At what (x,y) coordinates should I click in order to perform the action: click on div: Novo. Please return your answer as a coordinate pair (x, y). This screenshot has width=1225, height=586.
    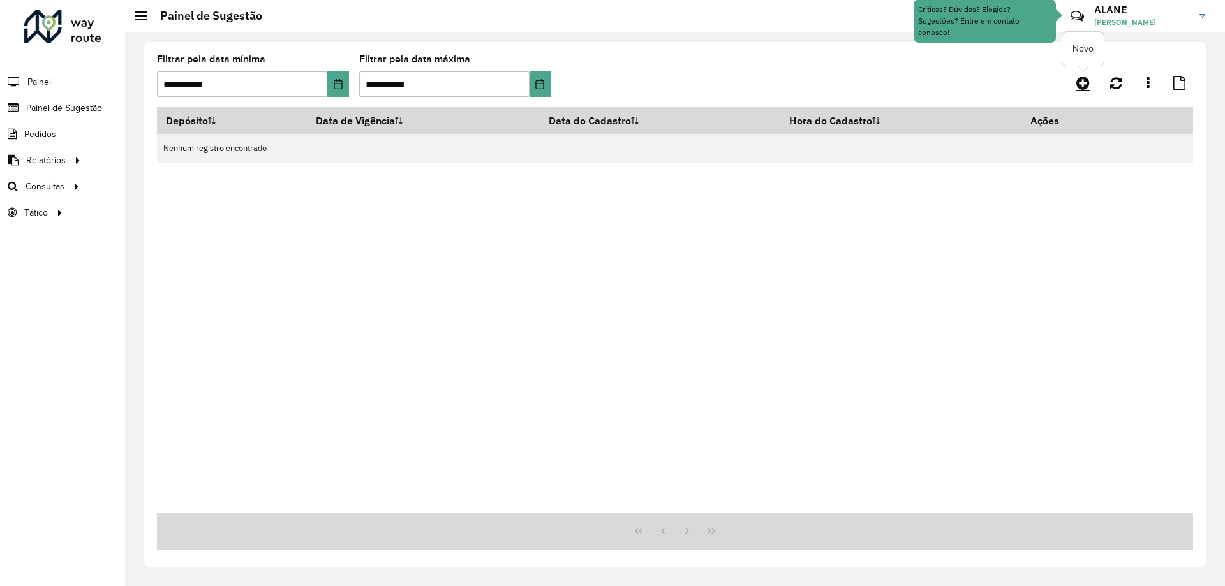
    Looking at the image, I should click on (1083, 48).